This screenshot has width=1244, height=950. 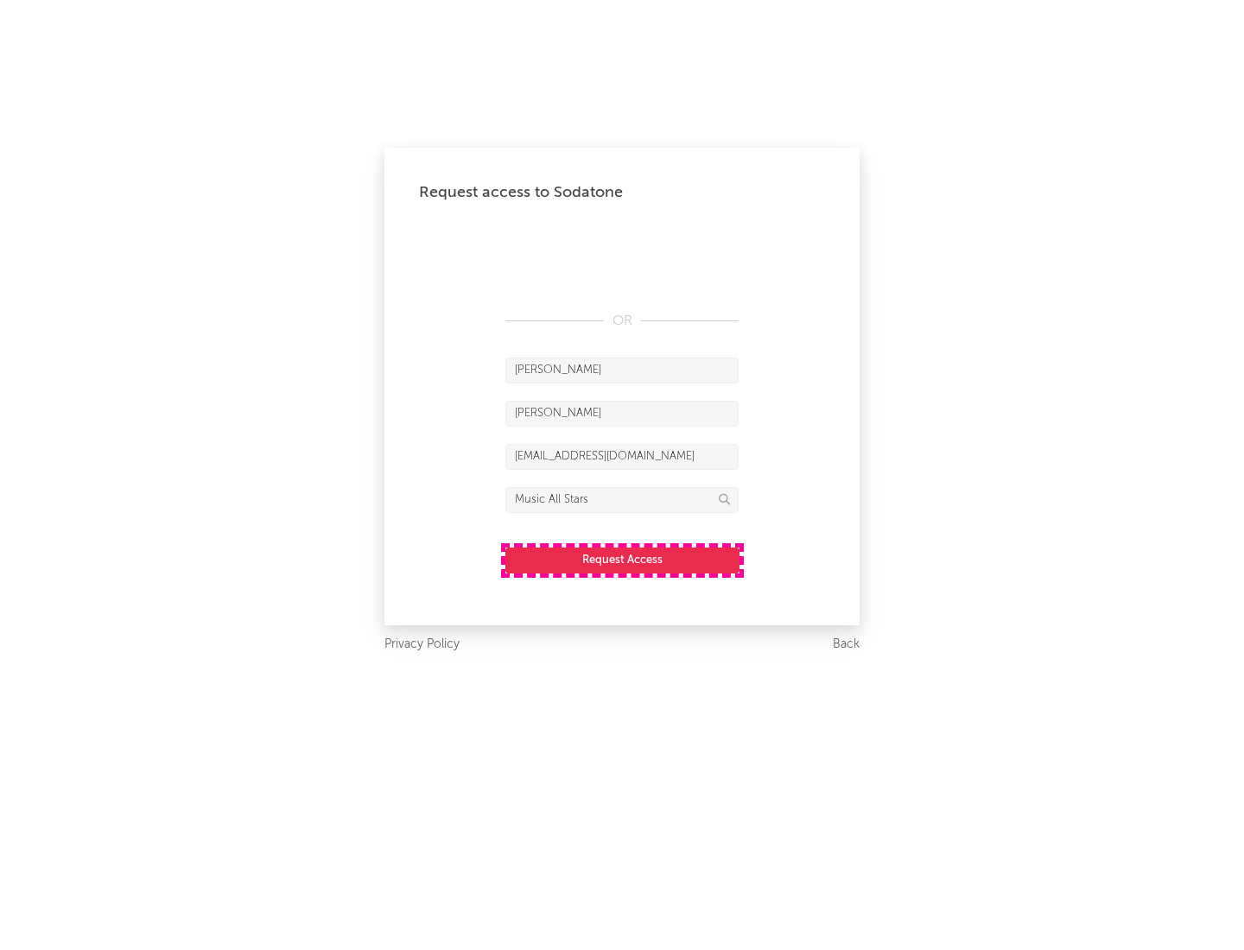 What do you see at coordinates (622, 457) in the screenshot?
I see `input: Email` at bounding box center [622, 457].